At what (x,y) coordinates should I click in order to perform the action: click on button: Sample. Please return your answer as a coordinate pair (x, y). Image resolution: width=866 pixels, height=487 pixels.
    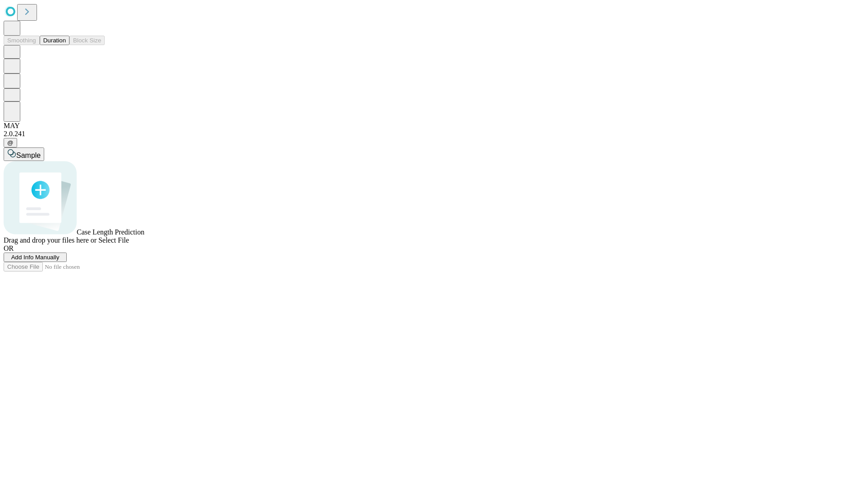
    Looking at the image, I should click on (24, 154).